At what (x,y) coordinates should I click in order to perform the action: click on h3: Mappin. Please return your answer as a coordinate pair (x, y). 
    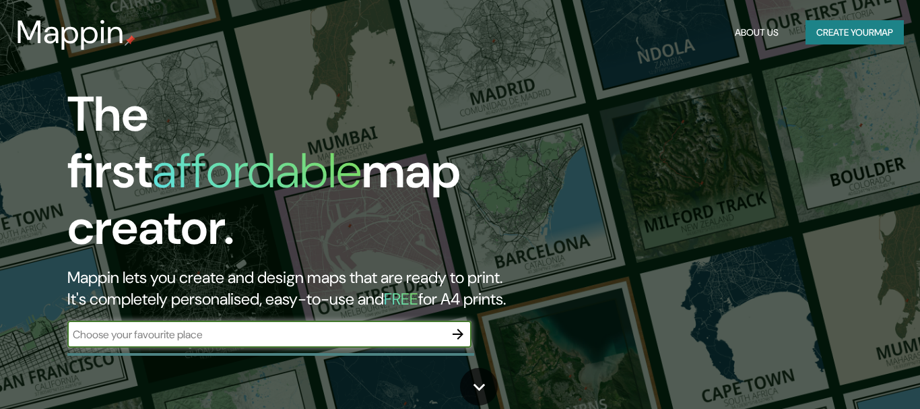
    Looking at the image, I should click on (70, 32).